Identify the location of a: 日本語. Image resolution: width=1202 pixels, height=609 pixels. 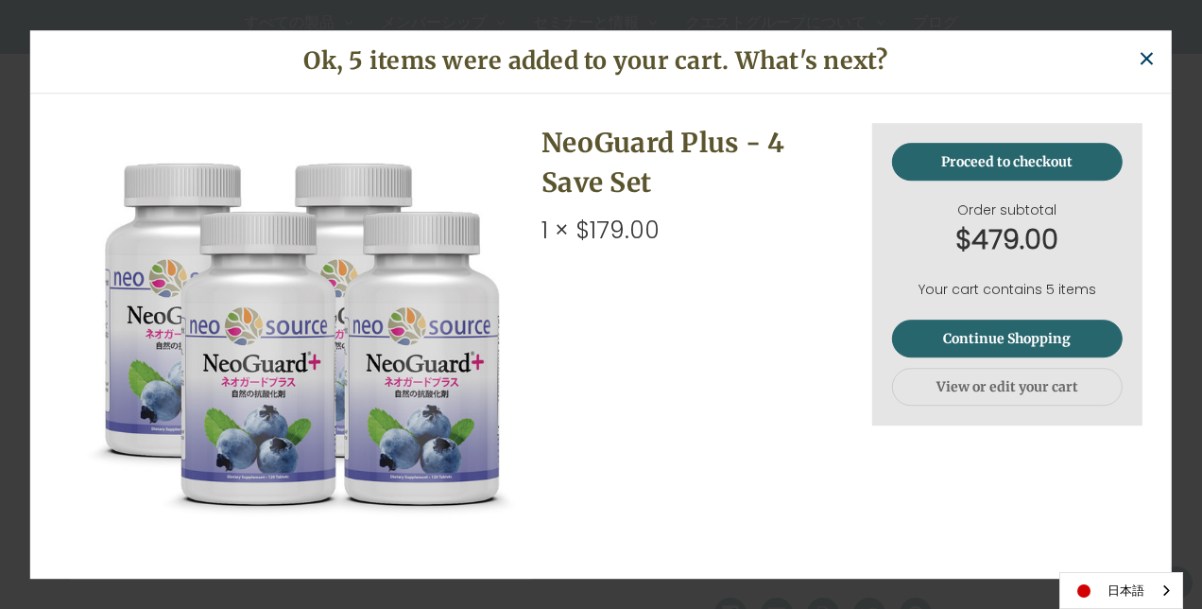
(1121, 590).